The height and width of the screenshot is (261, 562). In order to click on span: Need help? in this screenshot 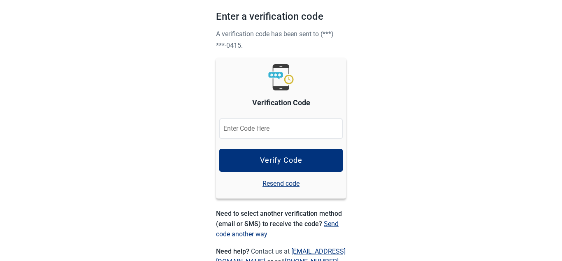, I will do `click(233, 251)`.